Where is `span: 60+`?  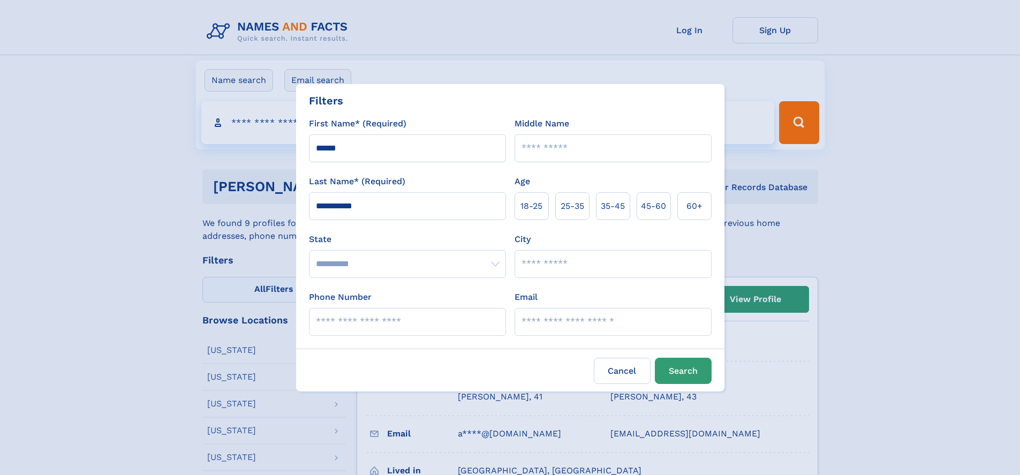 span: 60+ is located at coordinates (695, 206).